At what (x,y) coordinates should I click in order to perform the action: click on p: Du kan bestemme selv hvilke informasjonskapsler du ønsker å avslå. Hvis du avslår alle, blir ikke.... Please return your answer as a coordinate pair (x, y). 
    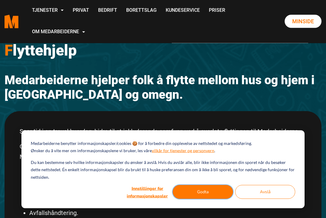
    Looking at the image, I should click on (163, 170).